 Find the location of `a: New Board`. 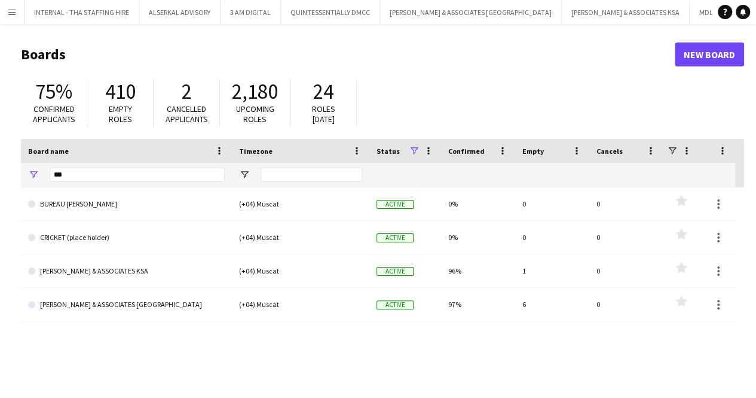

a: New Board is located at coordinates (710, 54).